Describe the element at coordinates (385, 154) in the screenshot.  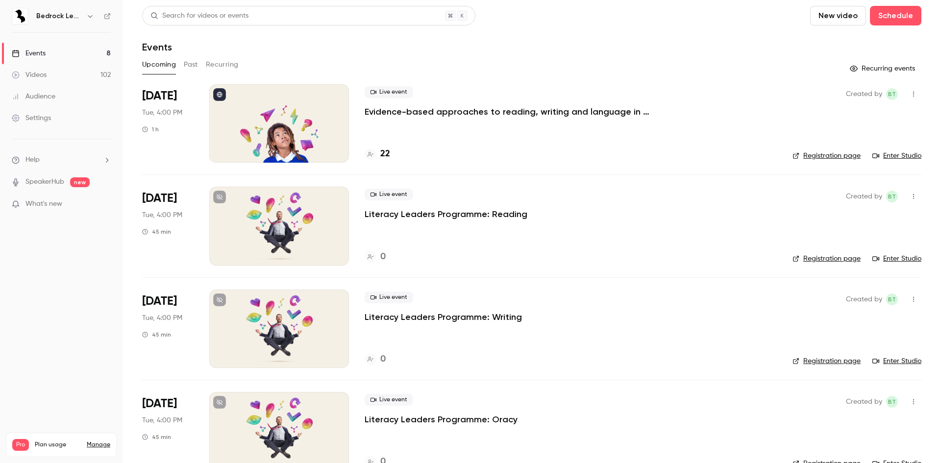
I see `h4: 22` at that location.